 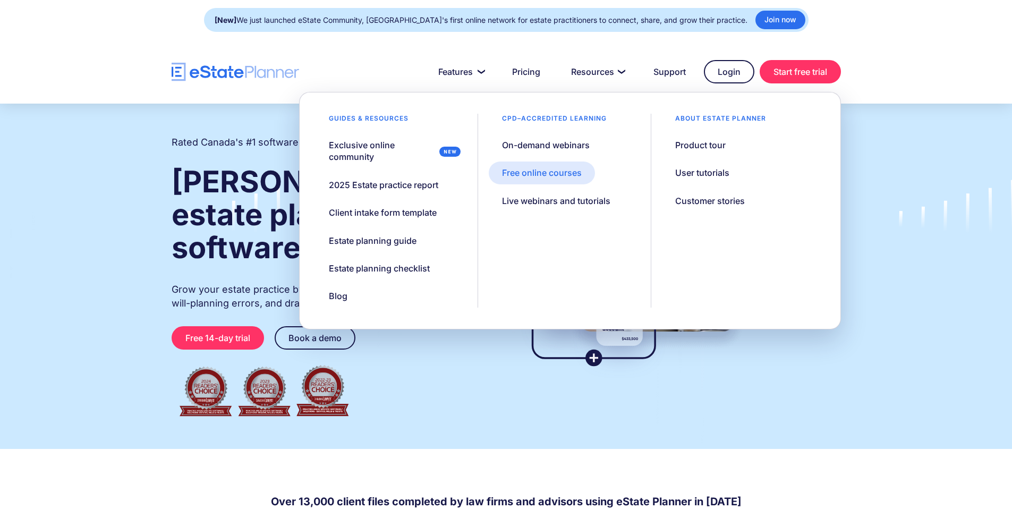 What do you see at coordinates (542, 173) in the screenshot?
I see `div: Free online courses` at bounding box center [542, 173].